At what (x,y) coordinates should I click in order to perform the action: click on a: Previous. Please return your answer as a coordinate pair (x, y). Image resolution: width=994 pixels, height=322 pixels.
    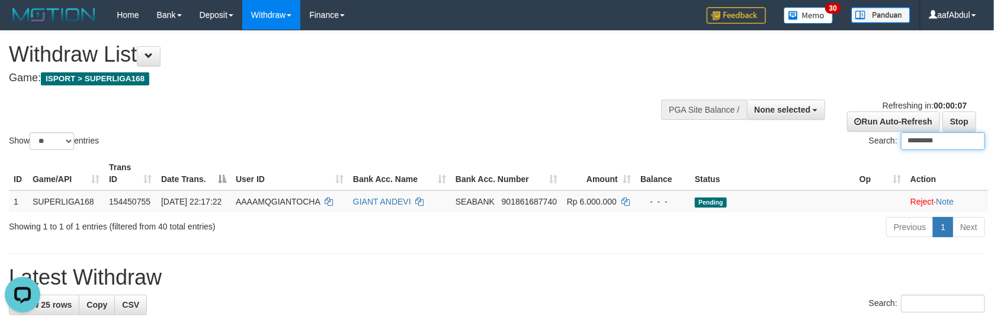
    Looking at the image, I should click on (910, 227).